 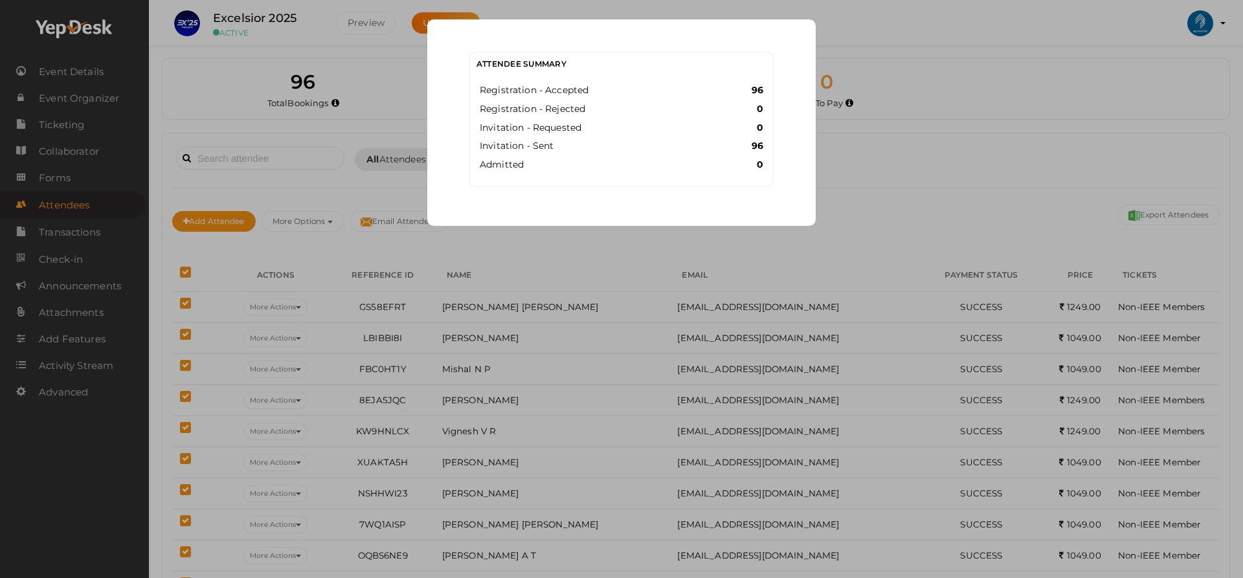 What do you see at coordinates (546, 146) in the screenshot?
I see `div: Invitation - Sent` at bounding box center [546, 146].